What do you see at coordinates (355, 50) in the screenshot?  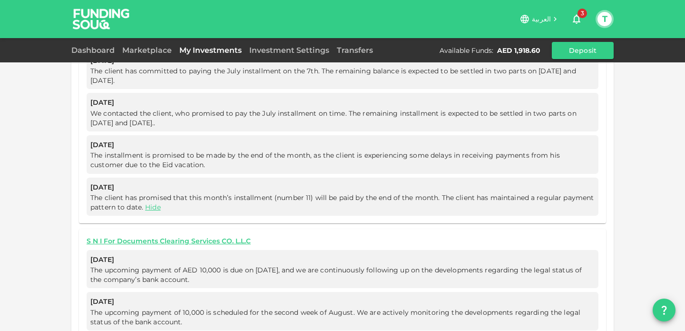 I see `a: Transfers` at bounding box center [355, 50].